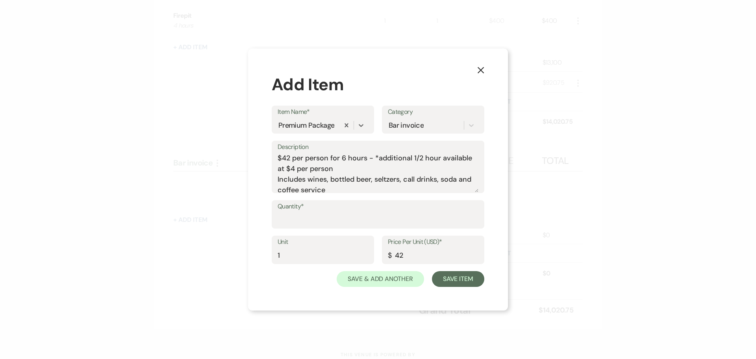 This screenshot has height=359, width=756. What do you see at coordinates (433, 242) in the screenshot?
I see `label: Price Per Unit (USD)*` at bounding box center [433, 242].